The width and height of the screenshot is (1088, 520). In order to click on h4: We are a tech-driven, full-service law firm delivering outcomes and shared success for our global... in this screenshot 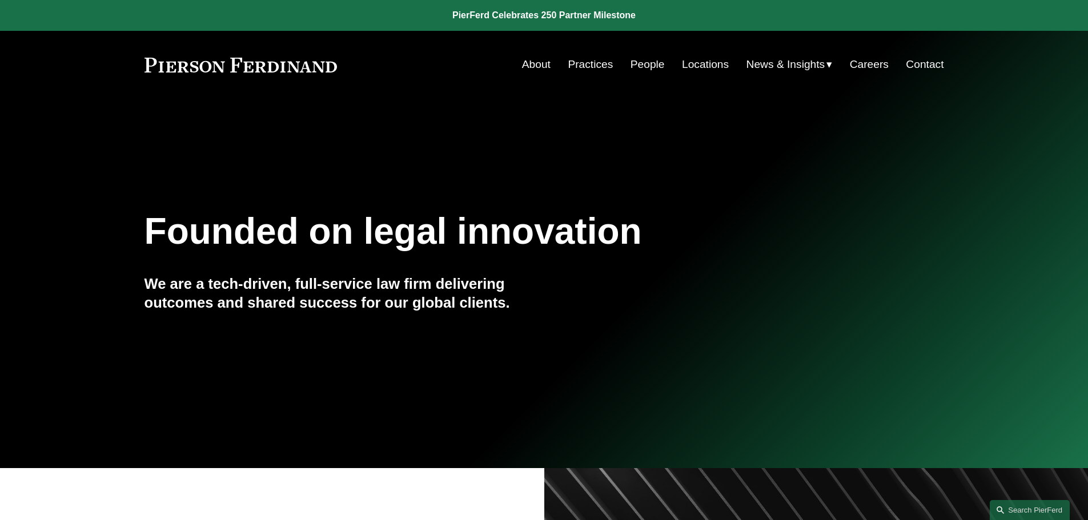, I will do `click(344, 293)`.